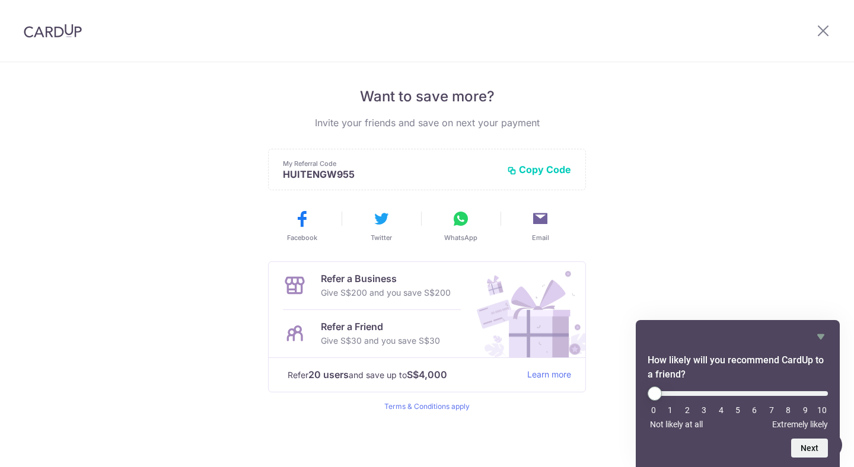  What do you see at coordinates (328, 375) in the screenshot?
I see `strong: 20 users` at bounding box center [328, 375].